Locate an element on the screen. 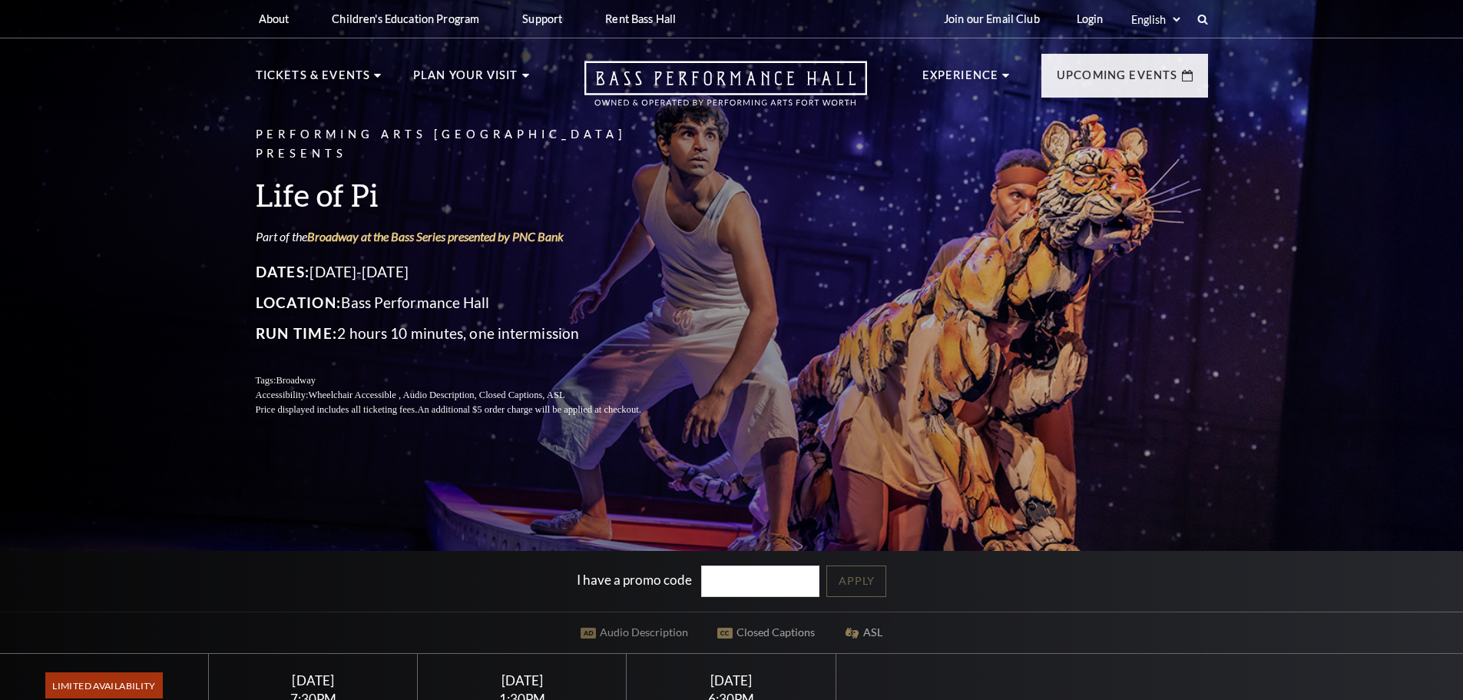 The image size is (1463, 700). span: Location: is located at coordinates (299, 302).